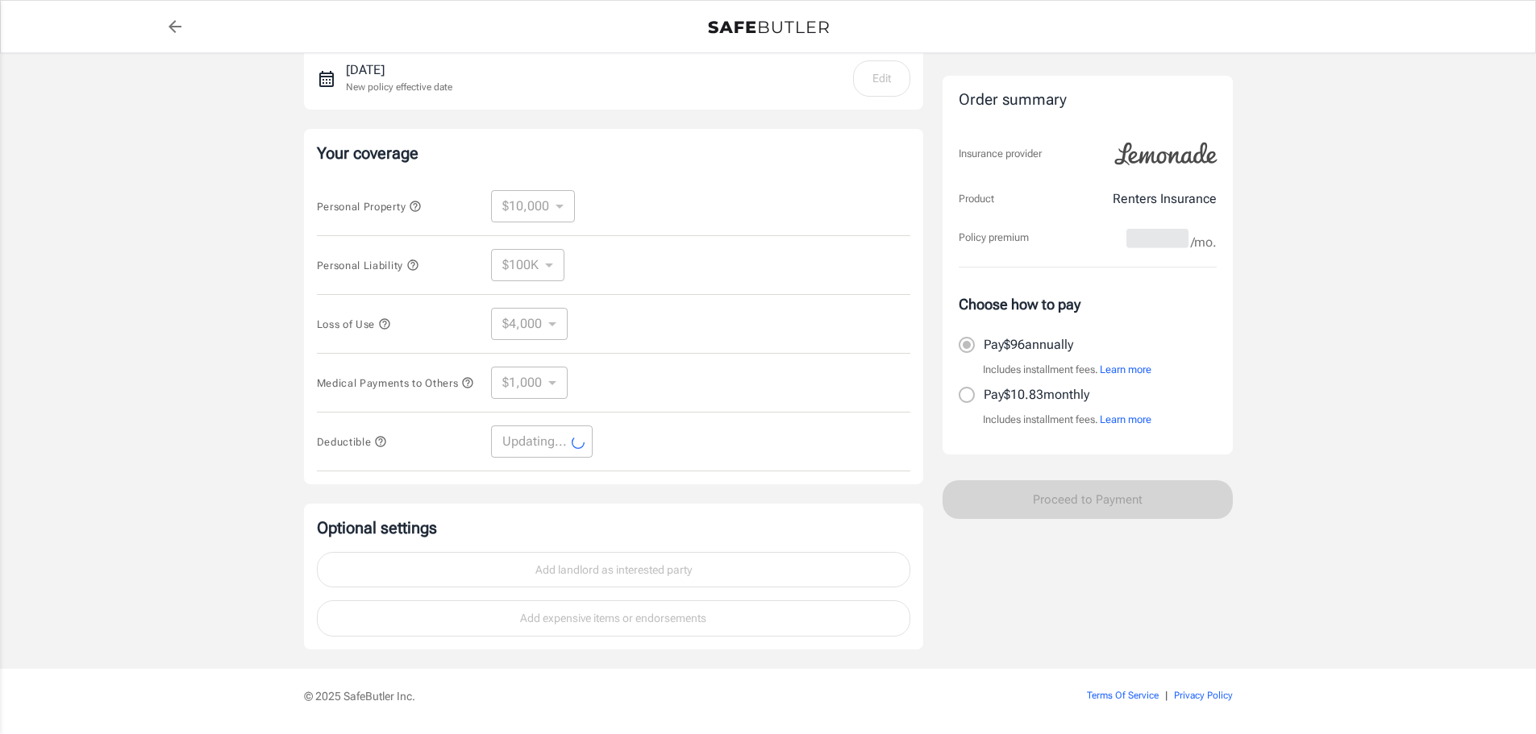 The width and height of the screenshot is (1536, 734). Describe the element at coordinates (1203, 696) in the screenshot. I see `a: Privacy Policy` at that location.